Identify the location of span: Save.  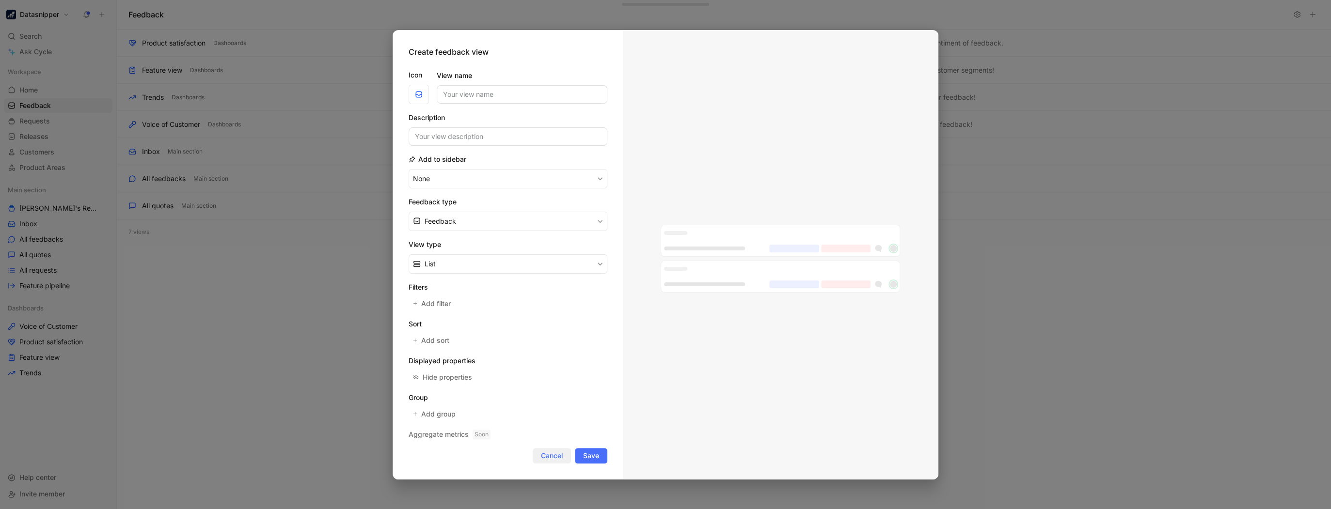
(591, 456).